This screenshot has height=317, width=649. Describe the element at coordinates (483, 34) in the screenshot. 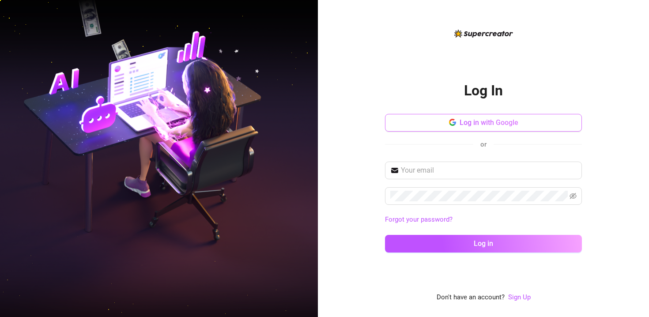

I see `img: logo-BBDzfeDw.svg` at that location.